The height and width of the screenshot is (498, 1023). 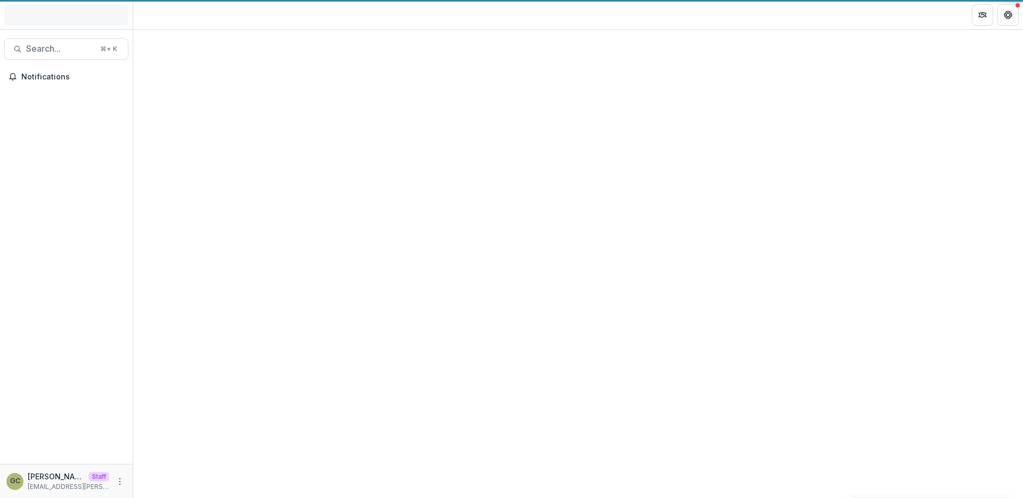 What do you see at coordinates (66, 77) in the screenshot?
I see `button: Notifications` at bounding box center [66, 77].